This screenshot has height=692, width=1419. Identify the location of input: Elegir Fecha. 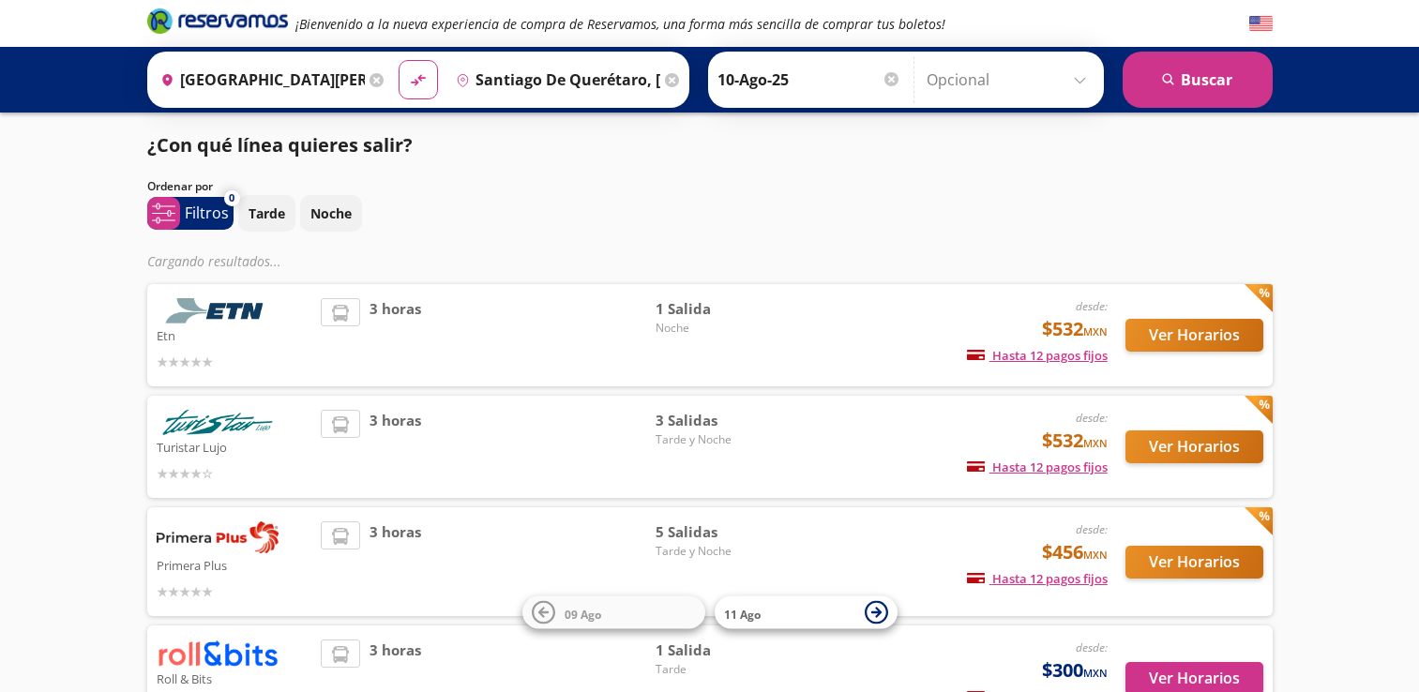
(809, 80).